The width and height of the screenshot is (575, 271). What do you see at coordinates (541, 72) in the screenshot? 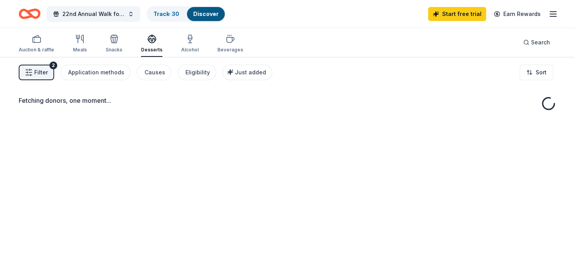
I see `span: Sort` at bounding box center [541, 72].